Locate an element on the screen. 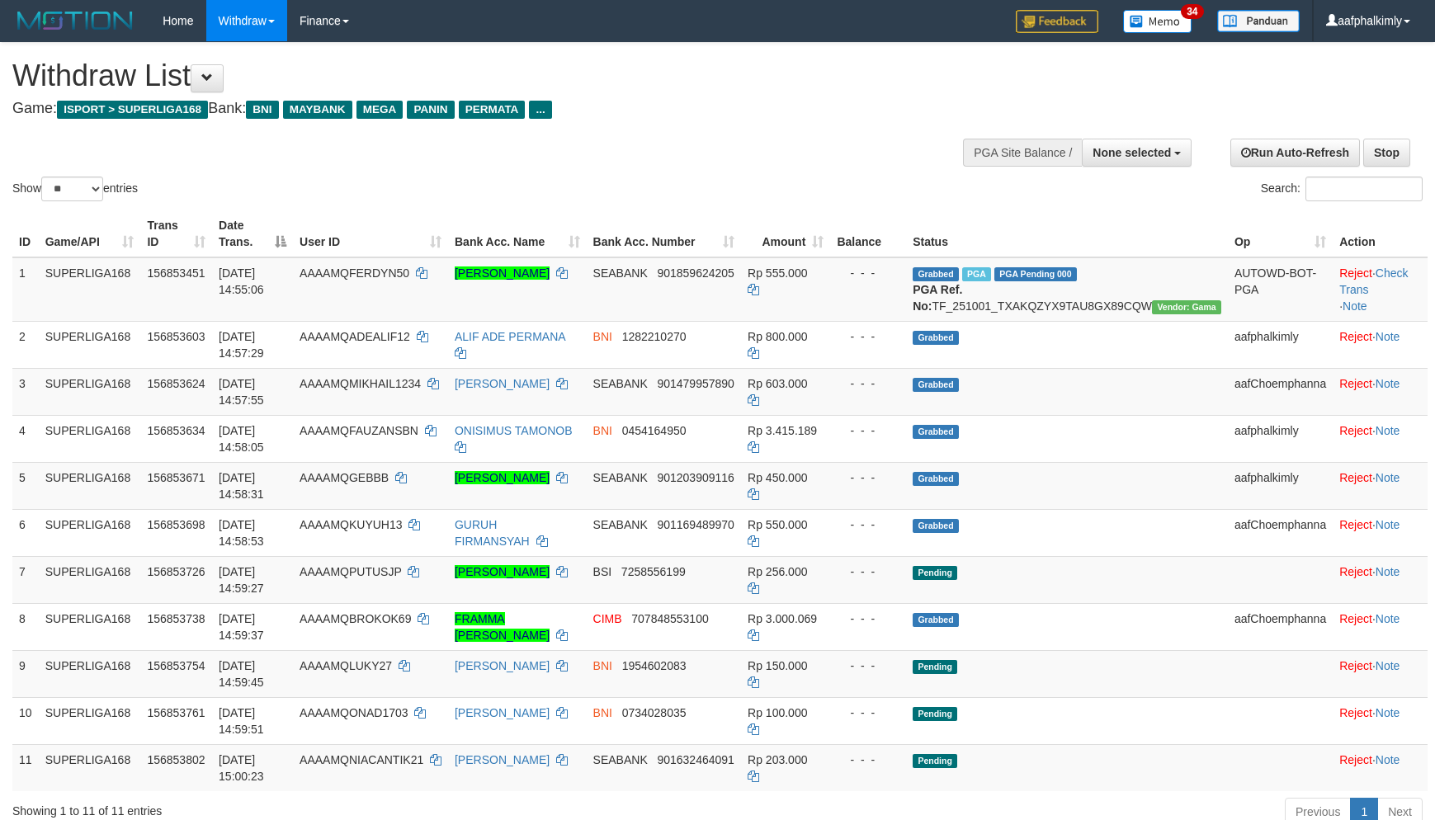 The height and width of the screenshot is (820, 1435). th: Balance is located at coordinates (868, 234).